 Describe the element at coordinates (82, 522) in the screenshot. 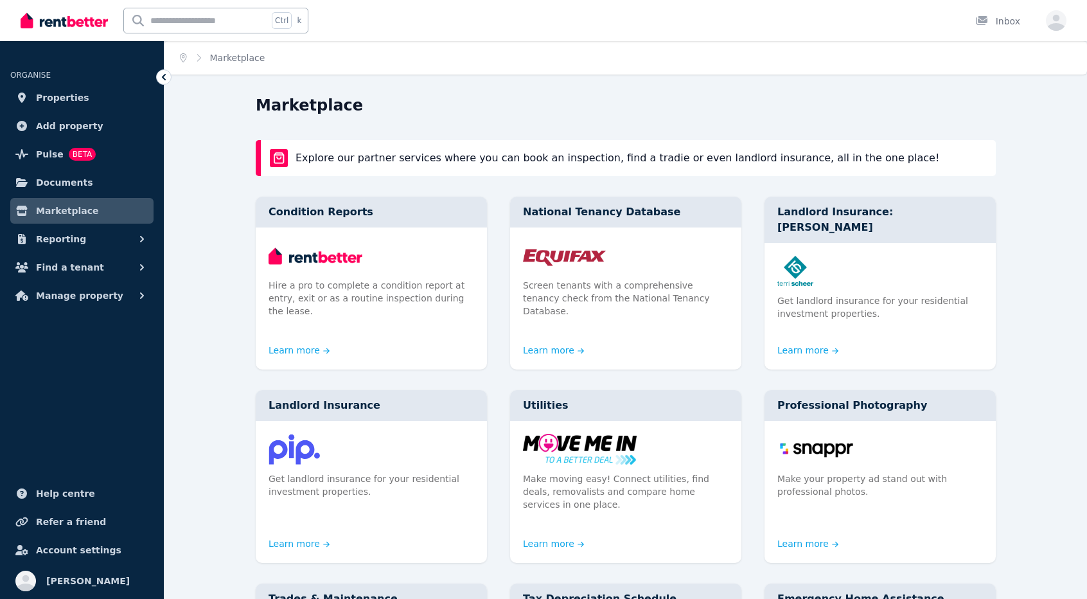

I see `a: Refer a friend` at that location.